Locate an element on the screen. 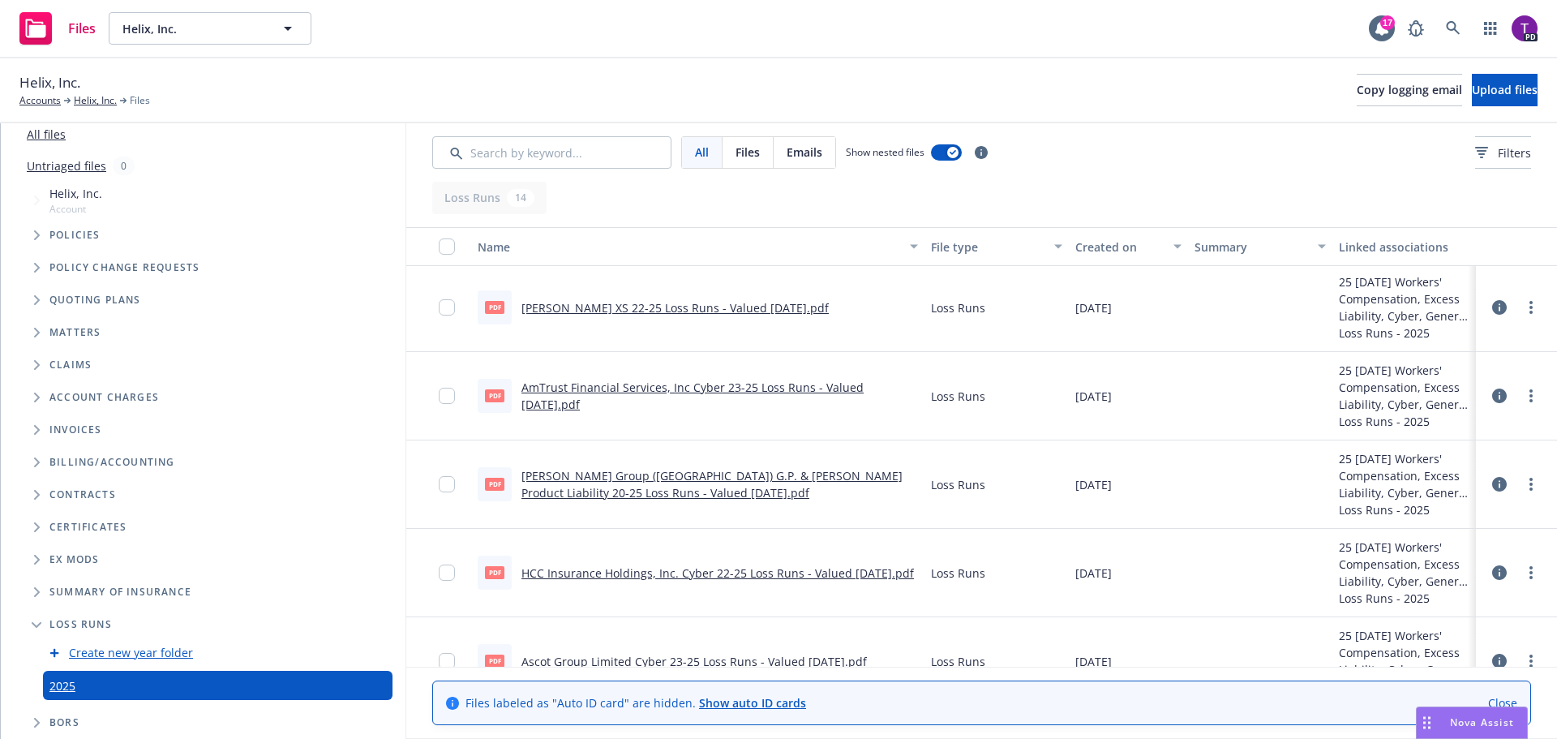  a: Report a Bug is located at coordinates (1416, 28).